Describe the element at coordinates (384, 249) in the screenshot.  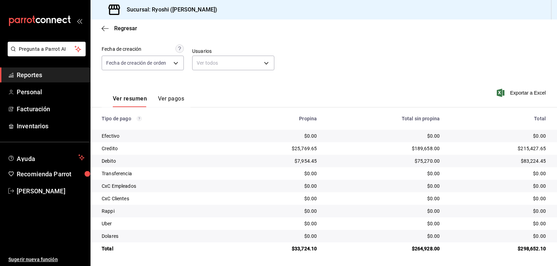
I see `div: $264,928.00` at that location.